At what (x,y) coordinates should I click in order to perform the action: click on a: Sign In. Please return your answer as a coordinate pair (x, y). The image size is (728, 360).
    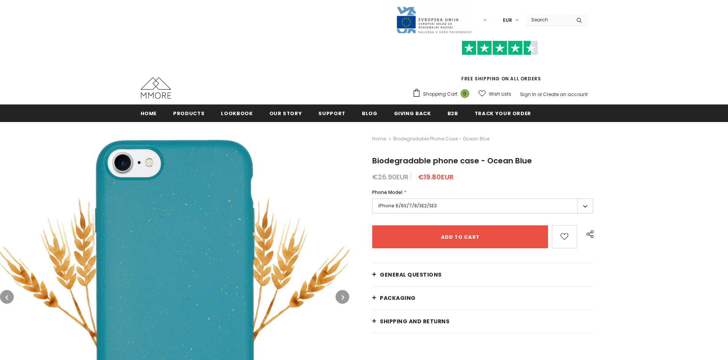
    Looking at the image, I should click on (528, 94).